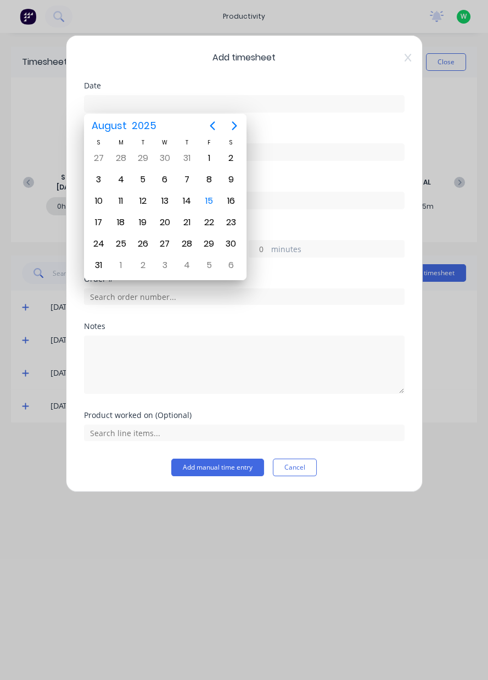 The height and width of the screenshot is (680, 488). What do you see at coordinates (187, 265) in the screenshot?
I see `div: Thursday, September 4, 2025` at bounding box center [187, 265].